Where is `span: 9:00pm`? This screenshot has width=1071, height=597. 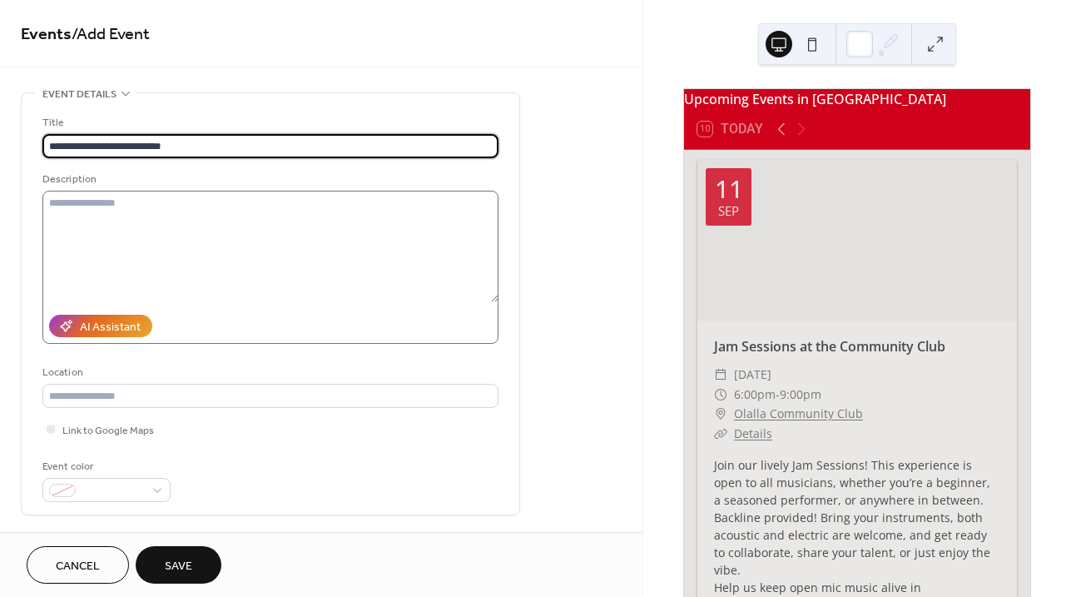
span: 9:00pm is located at coordinates (801, 394).